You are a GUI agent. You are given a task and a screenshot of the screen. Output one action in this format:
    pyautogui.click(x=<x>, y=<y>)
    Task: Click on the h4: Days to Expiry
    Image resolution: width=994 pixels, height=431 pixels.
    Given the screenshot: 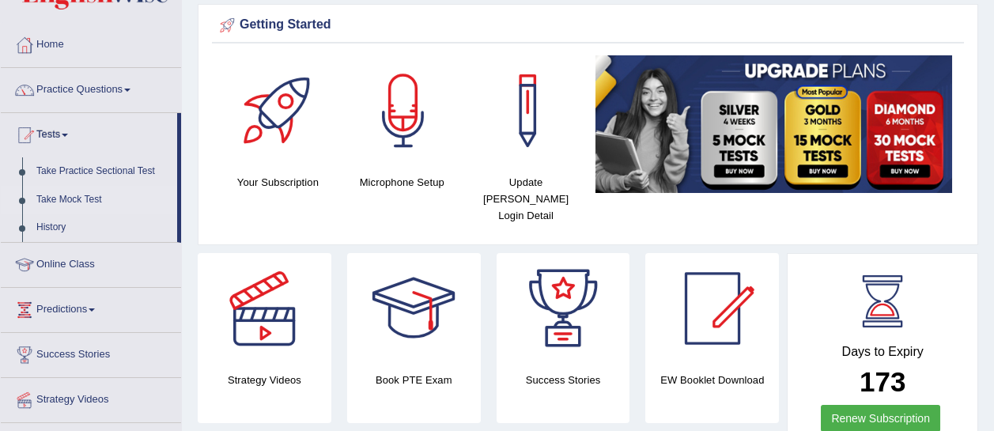 What is the action you would take?
    pyautogui.click(x=883, y=352)
    